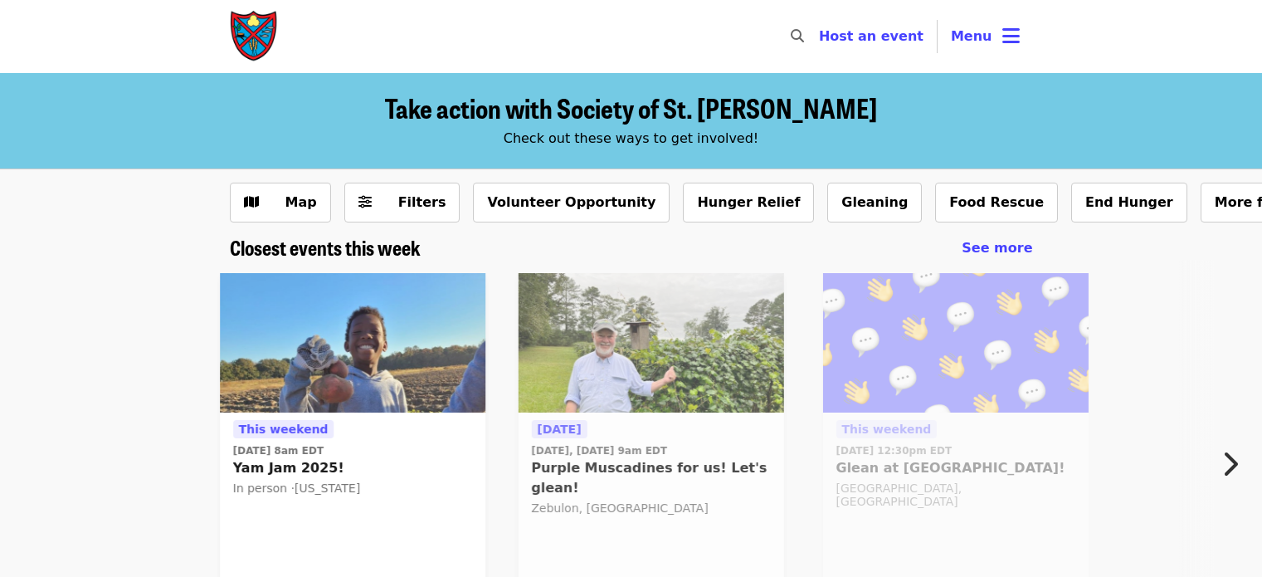 This screenshot has width=1262, height=577. What do you see at coordinates (1011, 36) in the screenshot?
I see `i: bars icon` at bounding box center [1011, 36].